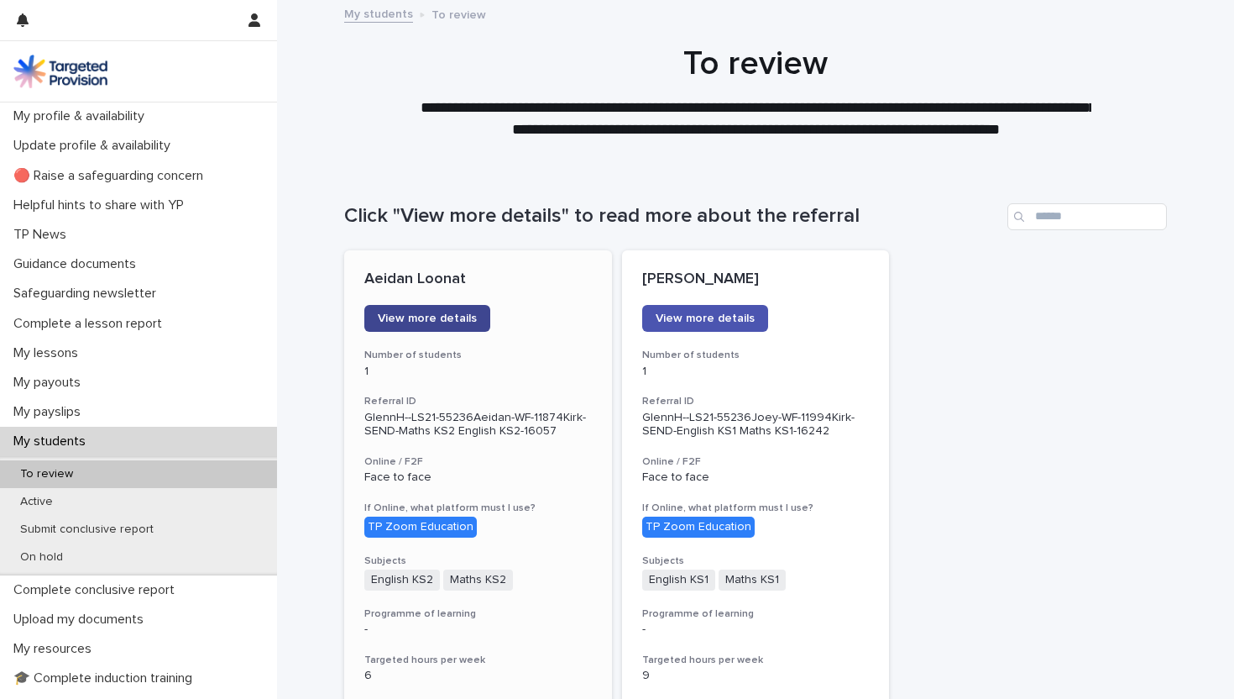 The width and height of the screenshot is (1234, 699). I want to click on p: TP News, so click(43, 234).